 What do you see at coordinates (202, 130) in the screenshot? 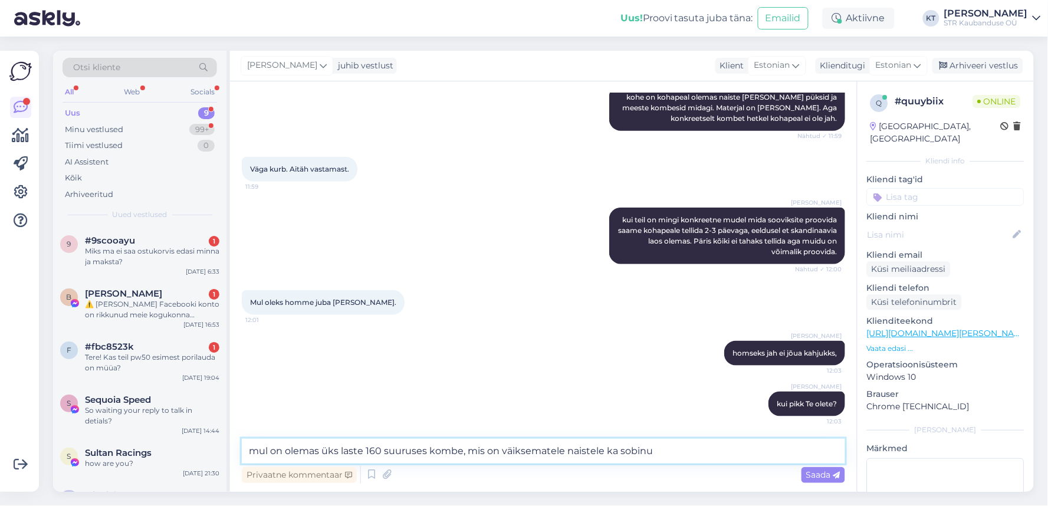
I see `div: 99+` at bounding box center [202, 130].